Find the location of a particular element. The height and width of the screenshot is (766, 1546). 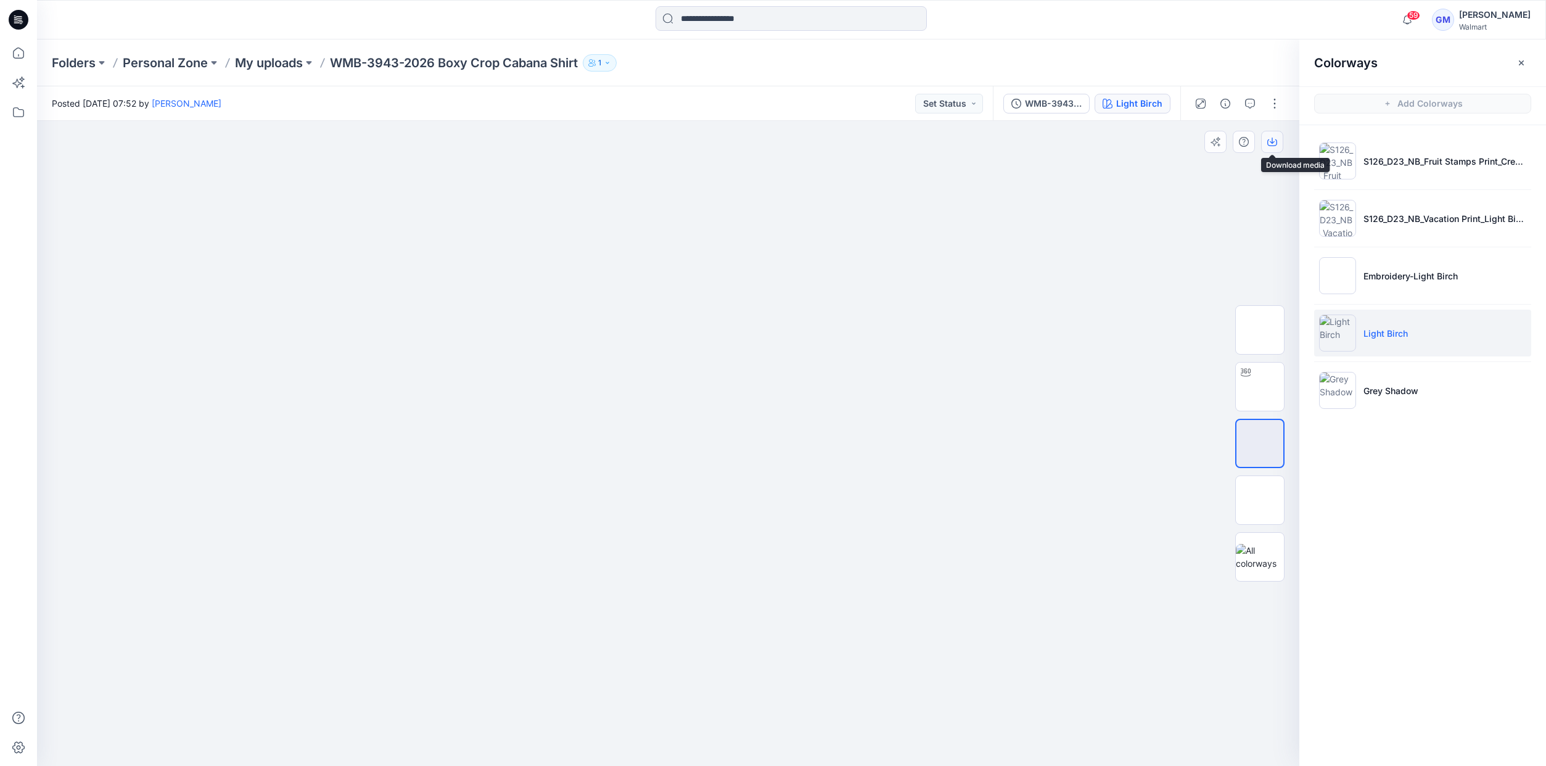

img: Embroidery-Light Birch is located at coordinates (1337, 276).